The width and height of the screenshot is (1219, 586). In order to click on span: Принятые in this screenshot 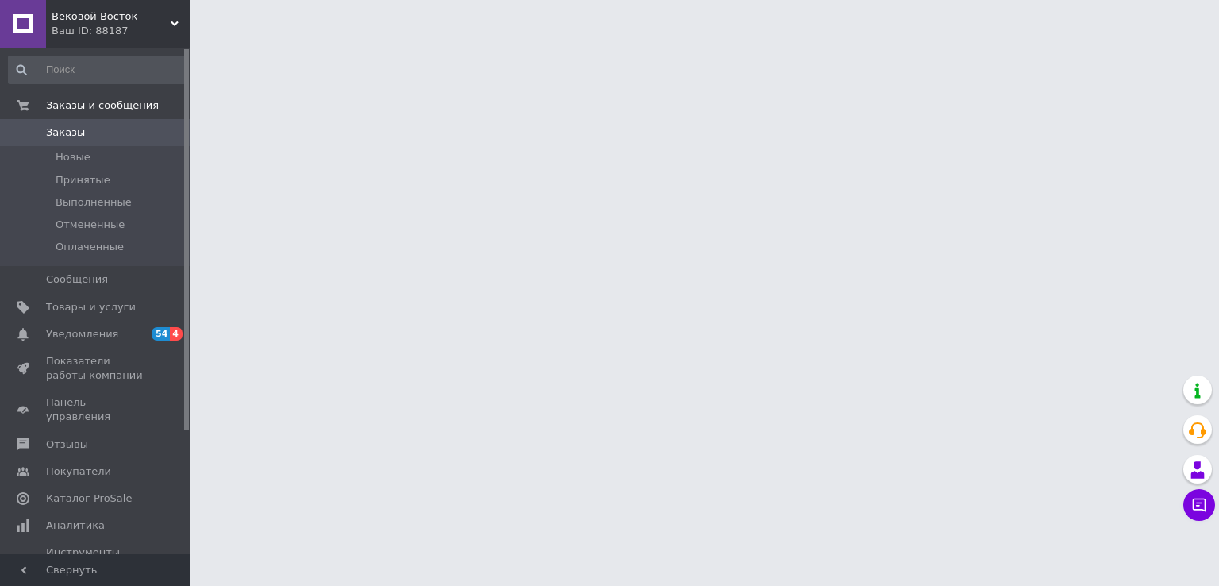, I will do `click(83, 180)`.